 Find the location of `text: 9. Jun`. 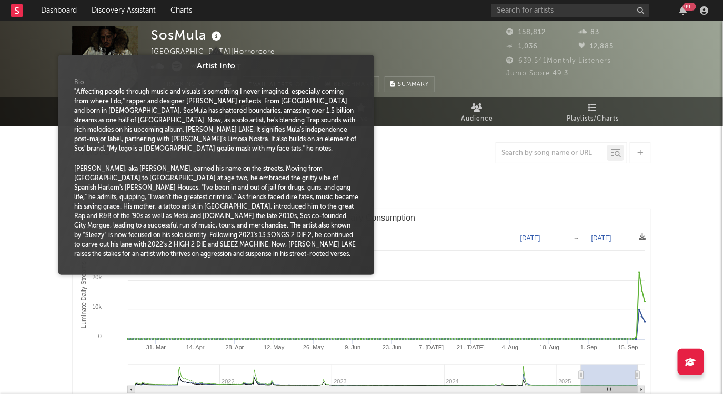

text: 9. Jun is located at coordinates (353, 347).